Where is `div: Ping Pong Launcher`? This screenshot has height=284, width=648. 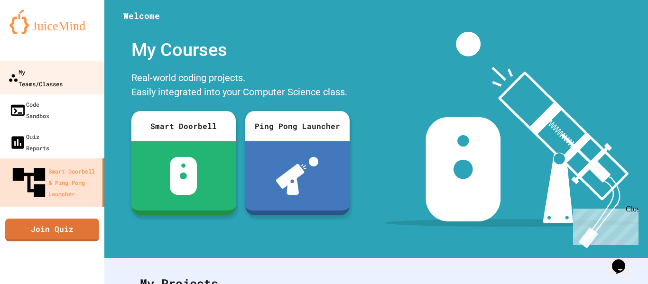 div: Ping Pong Launcher is located at coordinates (298, 126).